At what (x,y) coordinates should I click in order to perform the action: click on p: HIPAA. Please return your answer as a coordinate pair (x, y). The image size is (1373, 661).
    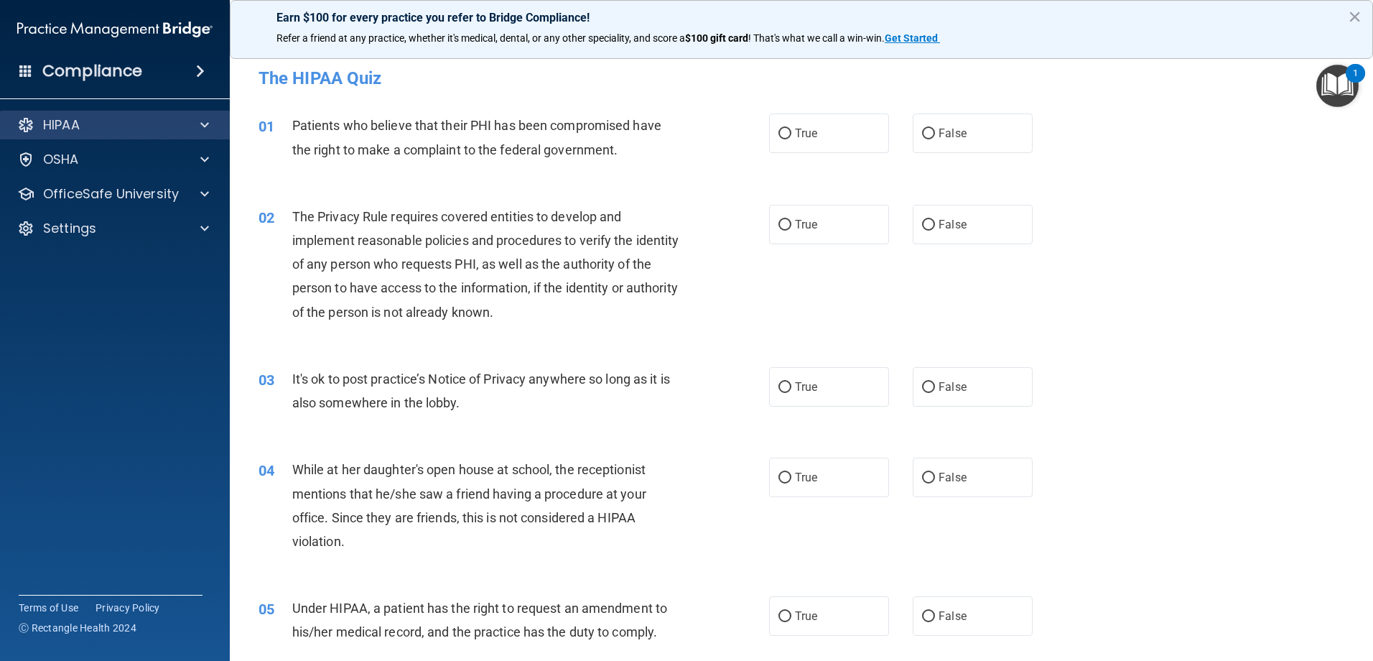
    Looking at the image, I should click on (61, 125).